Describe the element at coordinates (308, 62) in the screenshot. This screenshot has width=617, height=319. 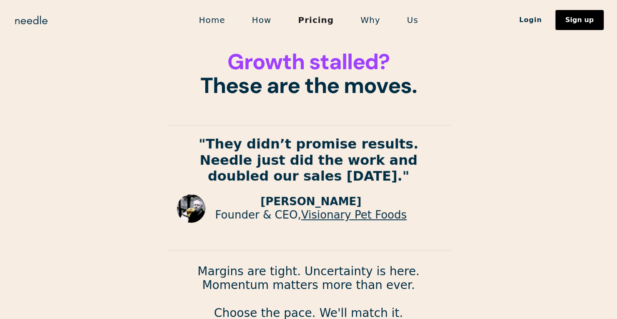
I see `span: Growth stalled?` at that location.